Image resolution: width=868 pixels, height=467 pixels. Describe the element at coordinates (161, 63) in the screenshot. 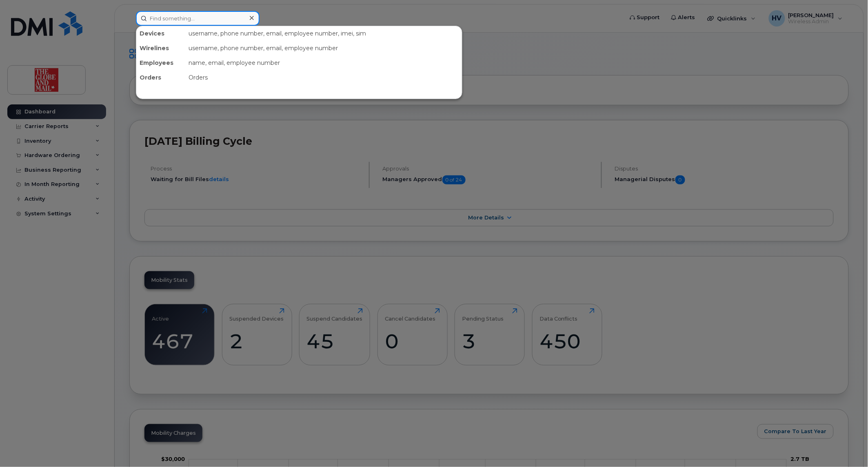

I see `div: Employees` at that location.